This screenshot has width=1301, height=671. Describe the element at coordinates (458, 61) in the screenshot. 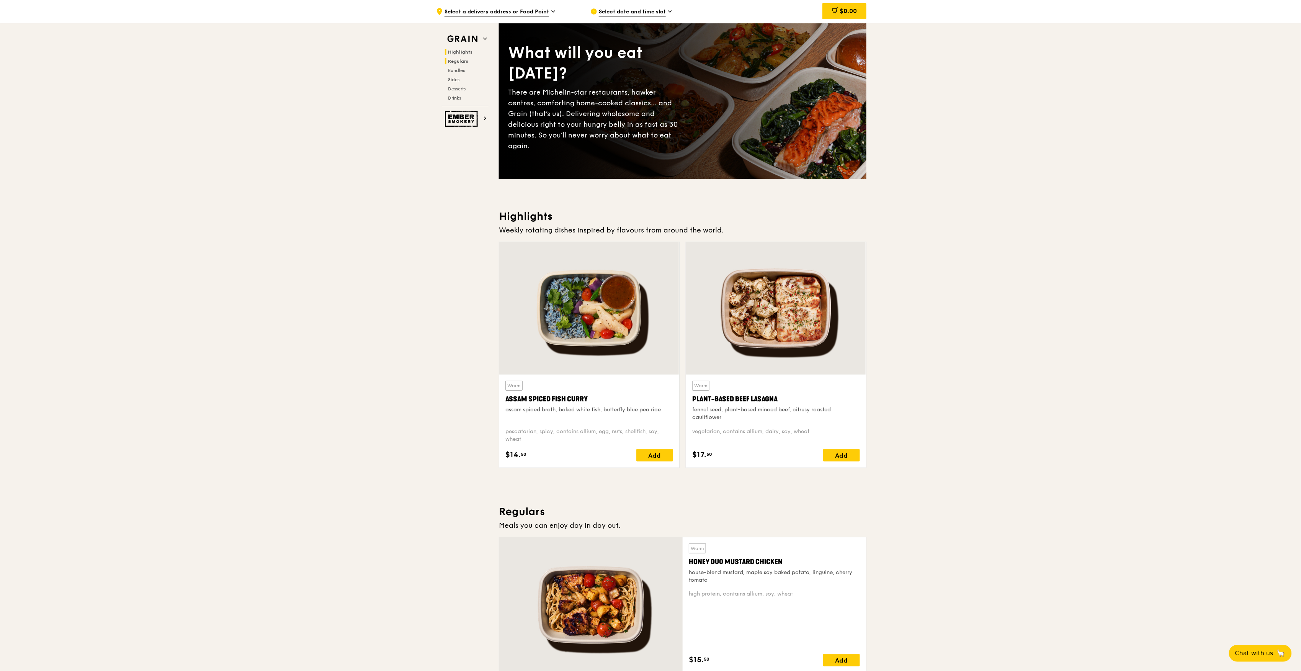

I see `span: Regulars` at that location.